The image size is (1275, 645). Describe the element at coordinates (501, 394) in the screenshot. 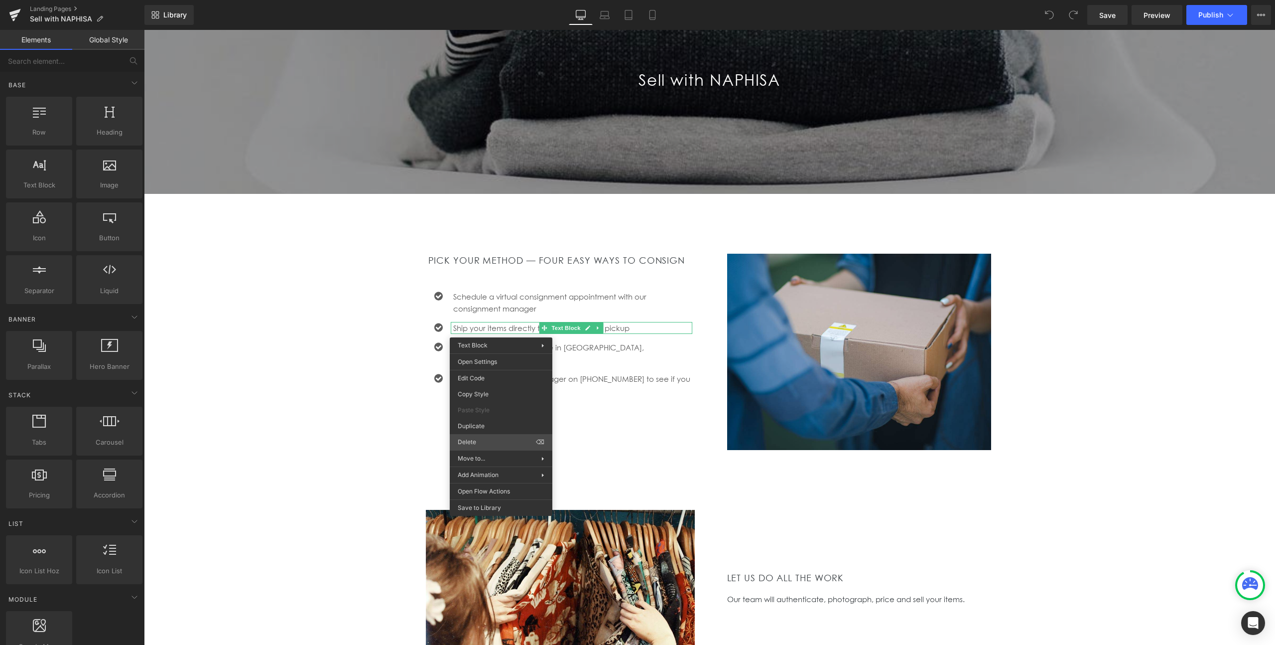

I see `span: Copy Style` at that location.